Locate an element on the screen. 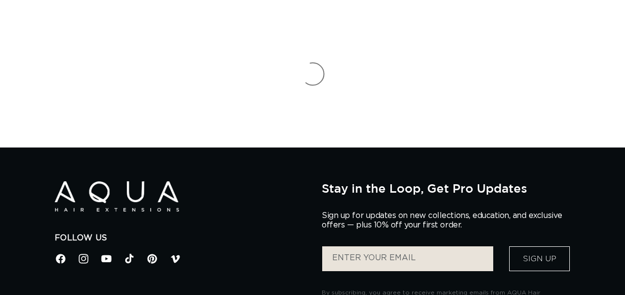 The image size is (625, 295). h2: Stay in the Loop, Get Pro Updates is located at coordinates (446, 188).